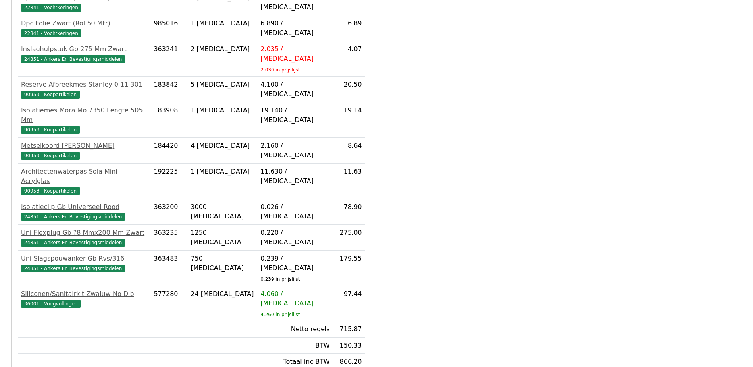 Image resolution: width=753 pixels, height=367 pixels. I want to click on td: 577280, so click(169, 303).